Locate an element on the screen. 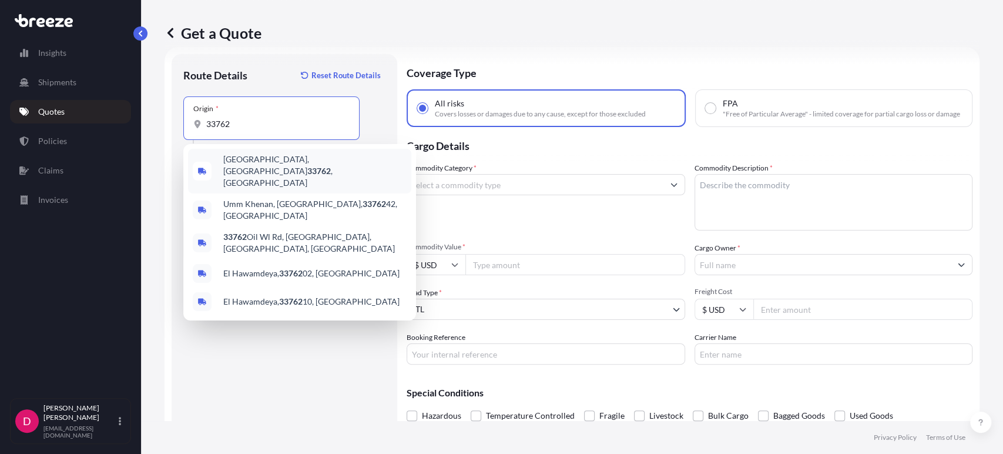 The image size is (1003, 454). span: Hazardous is located at coordinates (441, 416).